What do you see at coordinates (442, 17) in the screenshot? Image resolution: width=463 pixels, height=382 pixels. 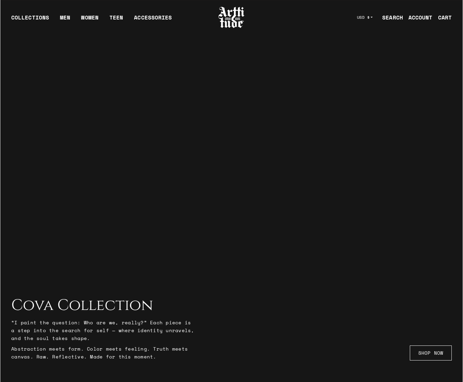 I see `a: Open cart` at bounding box center [442, 17].